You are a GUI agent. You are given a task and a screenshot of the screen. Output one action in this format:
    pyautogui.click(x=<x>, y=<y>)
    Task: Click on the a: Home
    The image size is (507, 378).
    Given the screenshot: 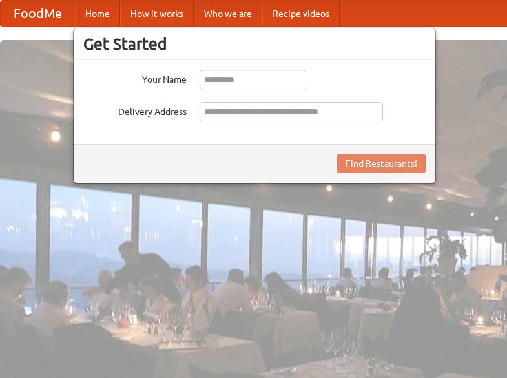 What is the action you would take?
    pyautogui.click(x=98, y=14)
    